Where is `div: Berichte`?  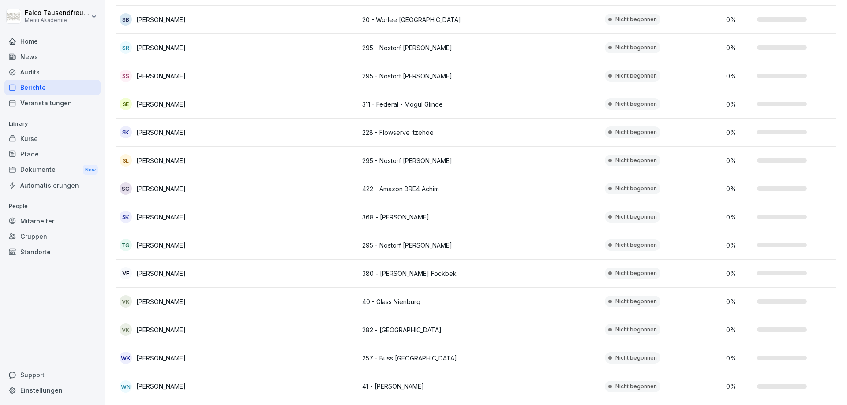
div: Berichte is located at coordinates (52, 87).